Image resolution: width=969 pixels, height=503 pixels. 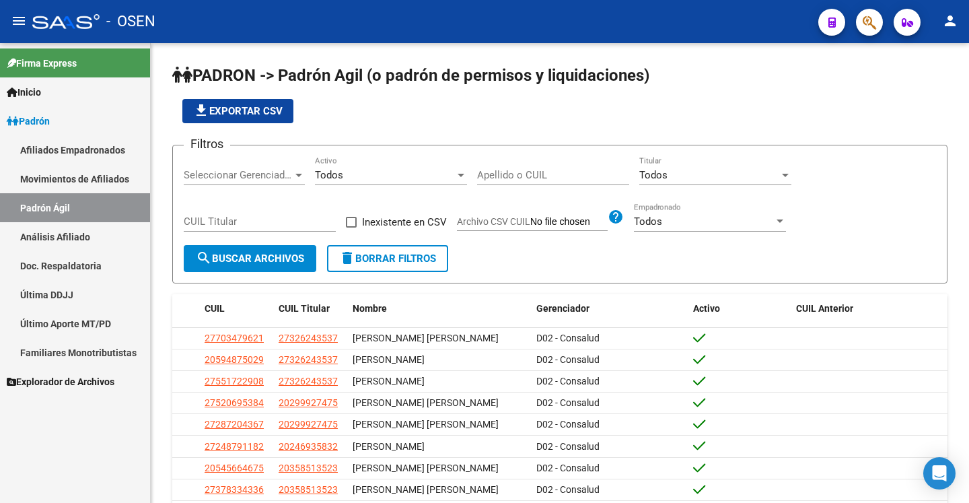 What do you see at coordinates (304, 308) in the screenshot?
I see `span: CUIL Titular` at bounding box center [304, 308].